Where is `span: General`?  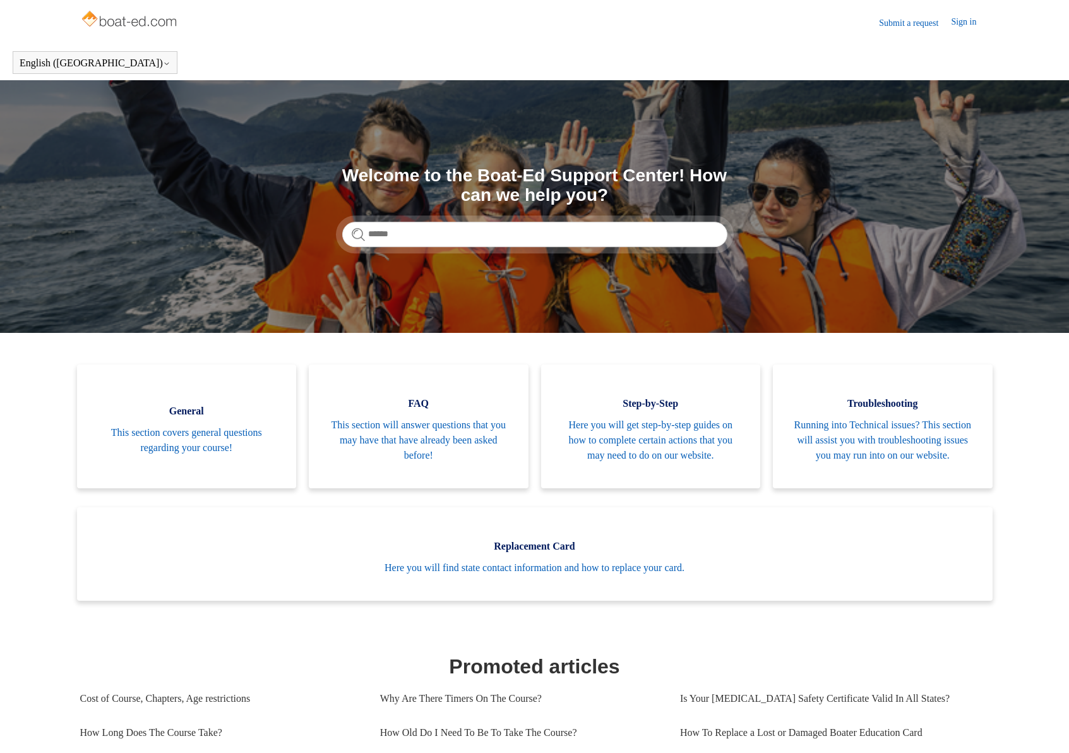
span: General is located at coordinates (187, 411).